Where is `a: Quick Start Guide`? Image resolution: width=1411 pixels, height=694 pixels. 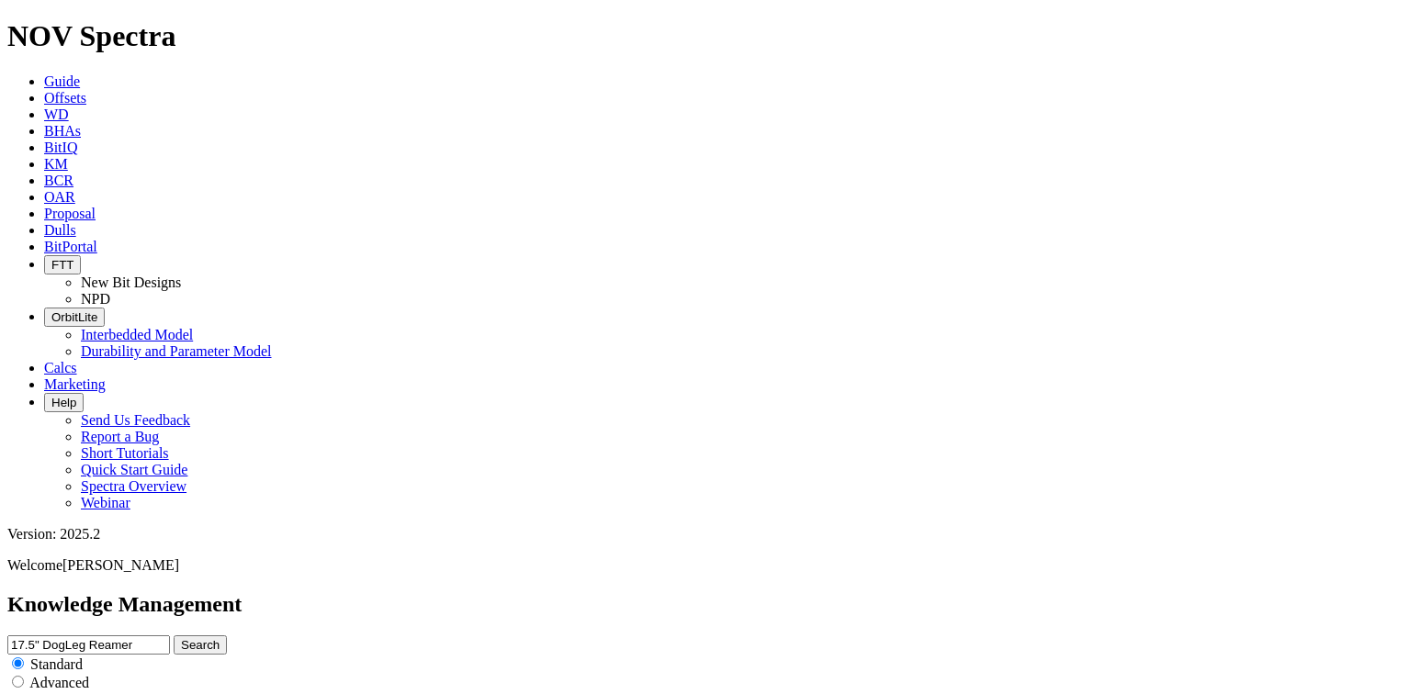
a: Quick Start Guide is located at coordinates (134, 469).